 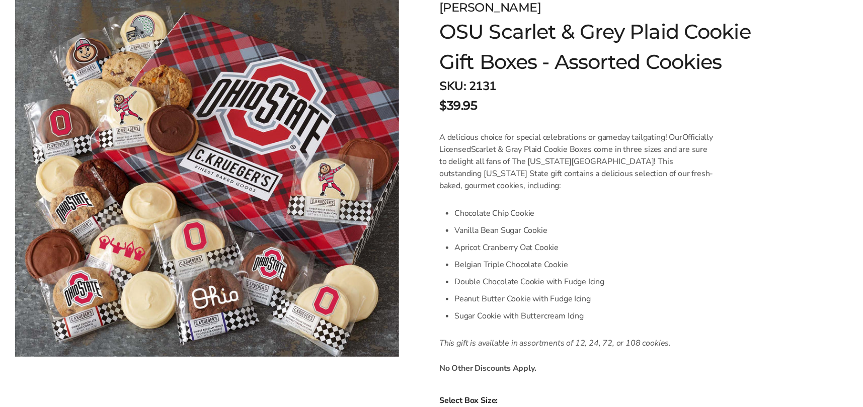 What do you see at coordinates (483, 86) in the screenshot?
I see `span: 2131` at bounding box center [483, 86].